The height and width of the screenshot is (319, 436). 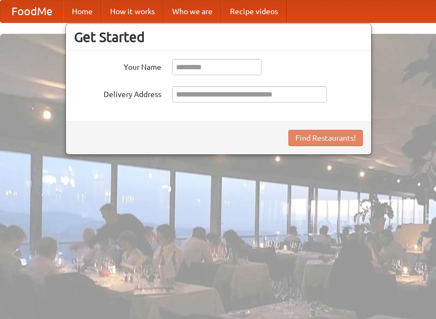 I want to click on a: FoodMe, so click(x=32, y=11).